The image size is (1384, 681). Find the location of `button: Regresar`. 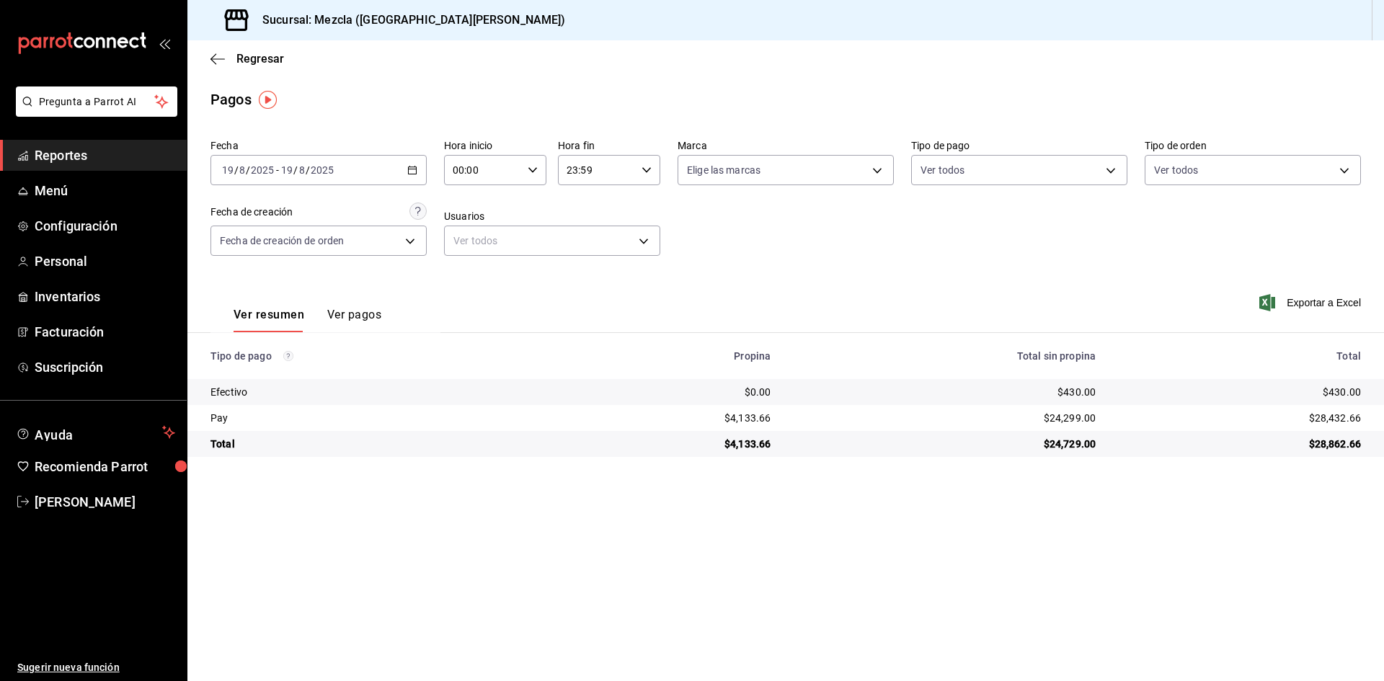

button: Regresar is located at coordinates (247, 58).